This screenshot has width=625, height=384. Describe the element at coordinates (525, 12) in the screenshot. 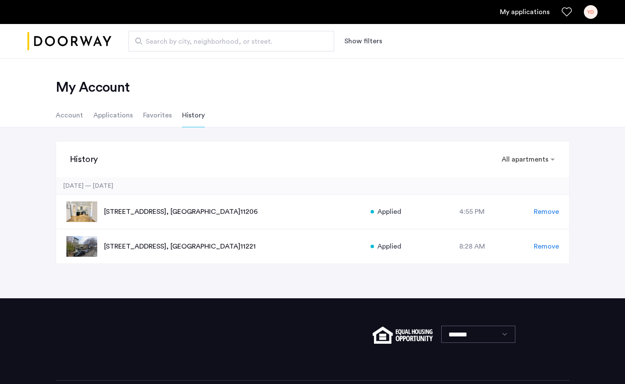

I see `a: My application` at that location.